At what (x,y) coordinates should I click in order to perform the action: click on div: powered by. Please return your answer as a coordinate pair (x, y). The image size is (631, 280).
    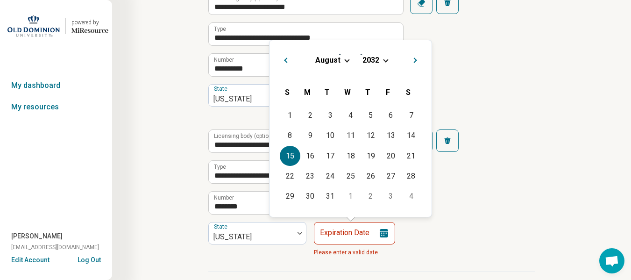
    Looking at the image, I should click on (90, 22).